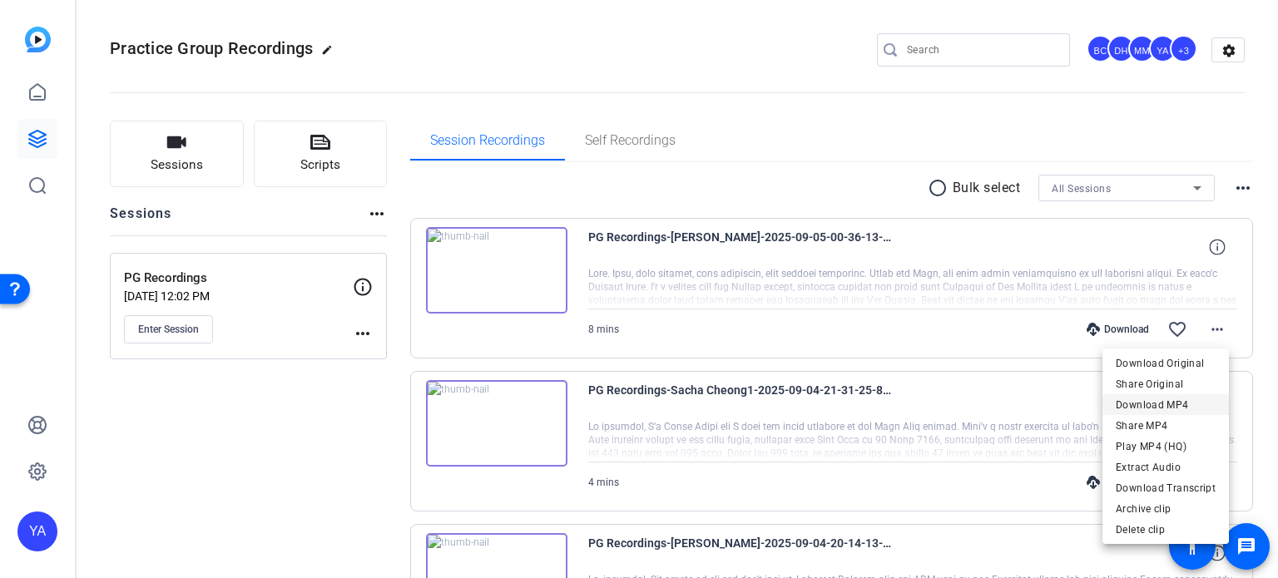 This screenshot has height=578, width=1278. What do you see at coordinates (1166, 384) in the screenshot?
I see `span: Share Original` at bounding box center [1166, 384].